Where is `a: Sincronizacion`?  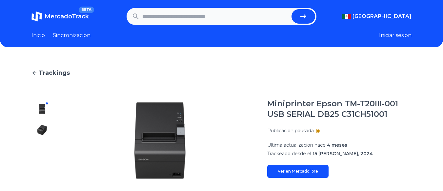
a: Sincronizacion is located at coordinates (71, 35).